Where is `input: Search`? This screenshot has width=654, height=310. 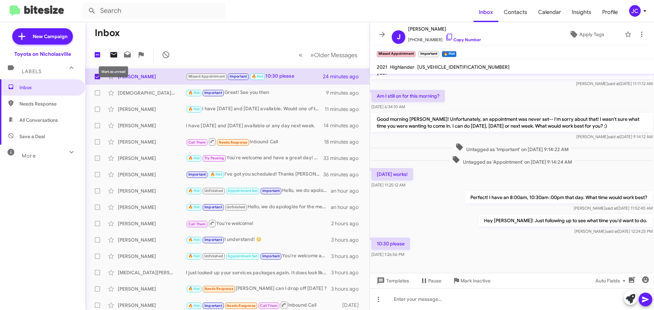
input: Search is located at coordinates (154, 11).